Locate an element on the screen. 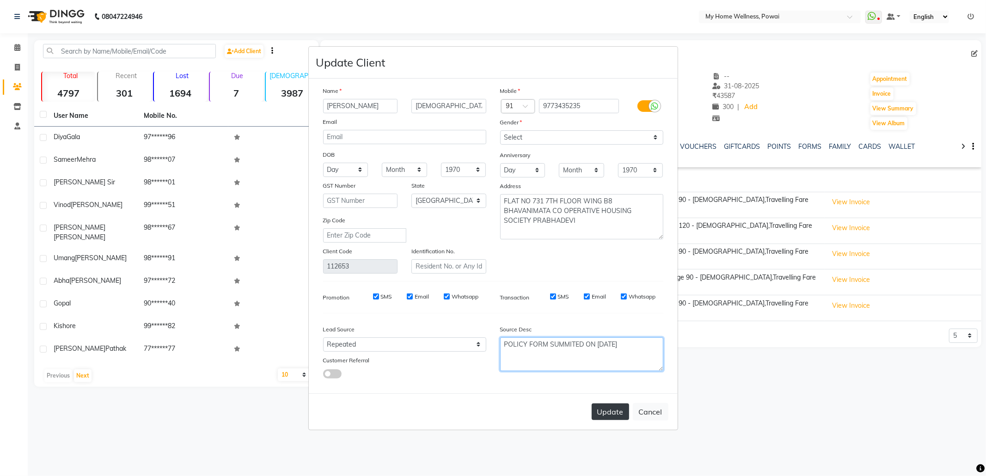 This screenshot has width=986, height=476. label: Address is located at coordinates (511, 186).